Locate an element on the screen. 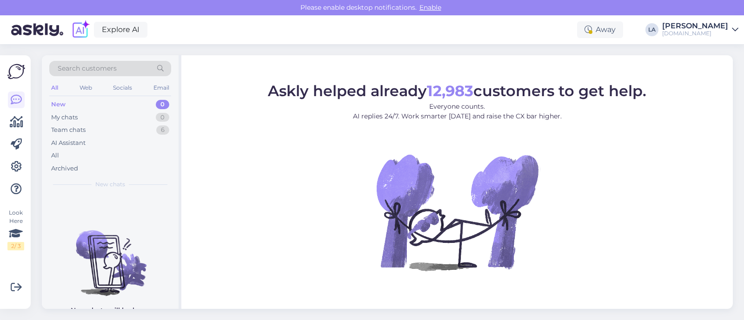  div: LA is located at coordinates (652, 30).